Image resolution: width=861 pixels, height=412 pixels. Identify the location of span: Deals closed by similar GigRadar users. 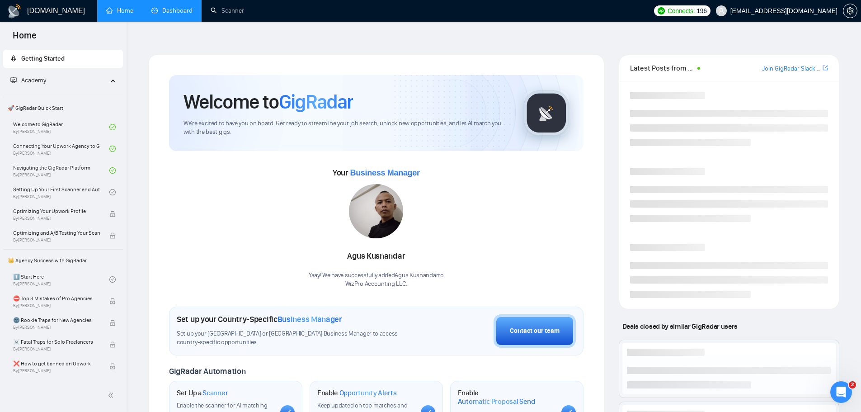
(680, 326).